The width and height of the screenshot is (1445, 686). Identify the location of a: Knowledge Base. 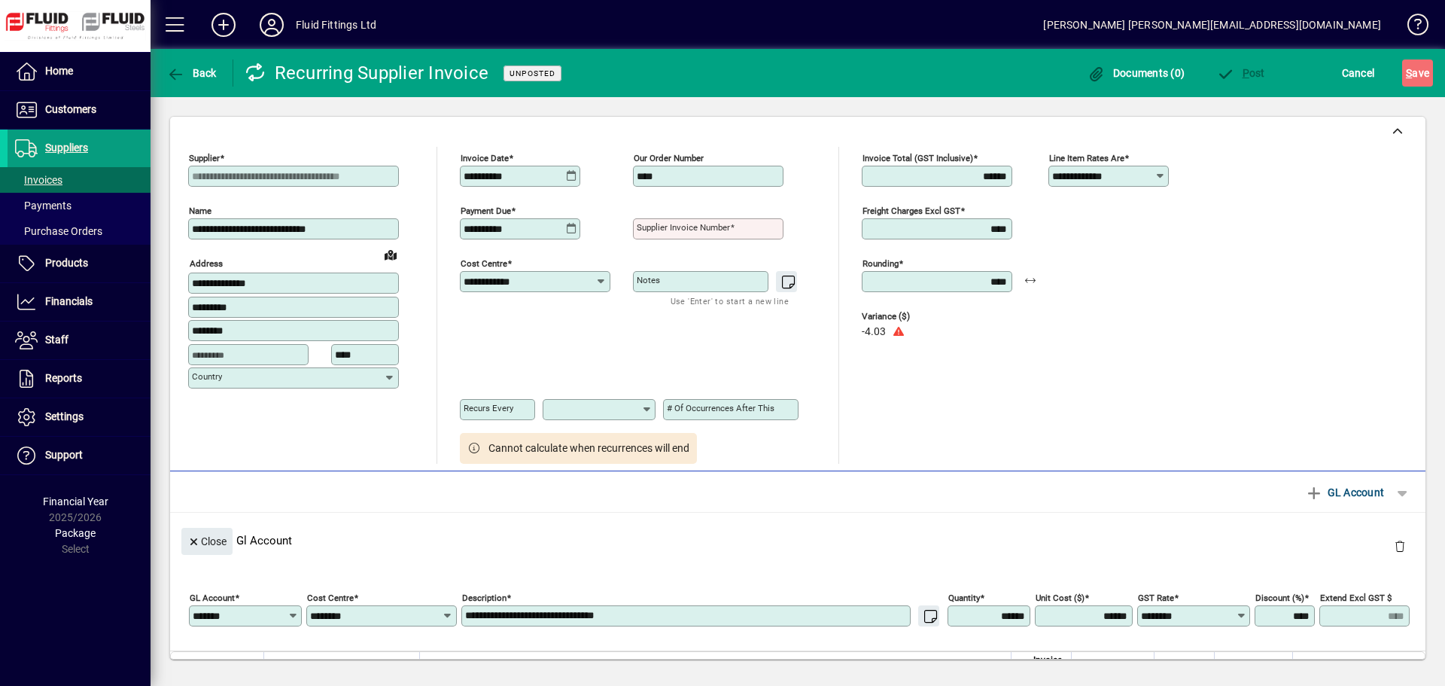
(1411, 27).